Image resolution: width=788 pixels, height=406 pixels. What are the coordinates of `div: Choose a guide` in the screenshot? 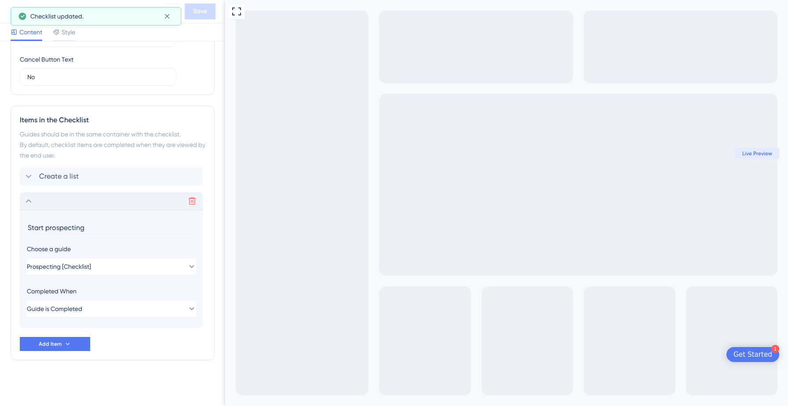 It's located at (111, 249).